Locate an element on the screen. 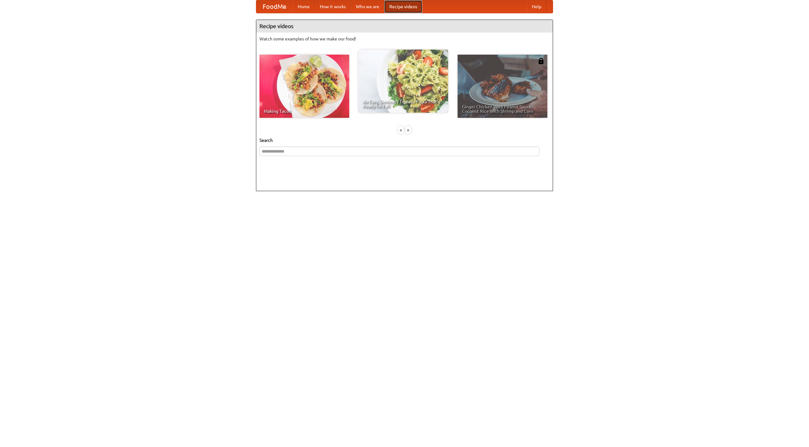  a: How it works is located at coordinates (333, 7).